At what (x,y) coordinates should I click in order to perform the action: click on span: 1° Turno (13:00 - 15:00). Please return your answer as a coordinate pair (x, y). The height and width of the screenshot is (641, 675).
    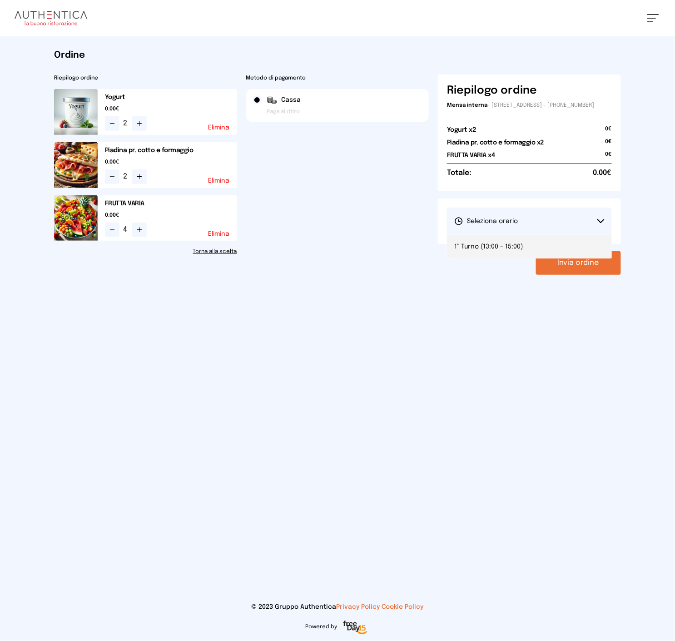
    Looking at the image, I should click on (489, 247).